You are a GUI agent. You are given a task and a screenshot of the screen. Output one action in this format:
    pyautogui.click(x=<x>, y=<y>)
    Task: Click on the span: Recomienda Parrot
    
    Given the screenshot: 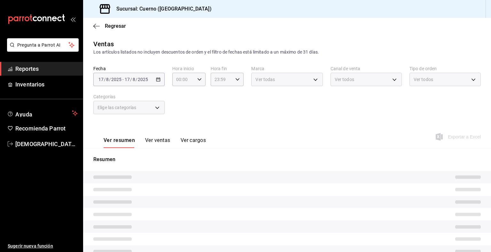 What is the action you would take?
    pyautogui.click(x=46, y=128)
    